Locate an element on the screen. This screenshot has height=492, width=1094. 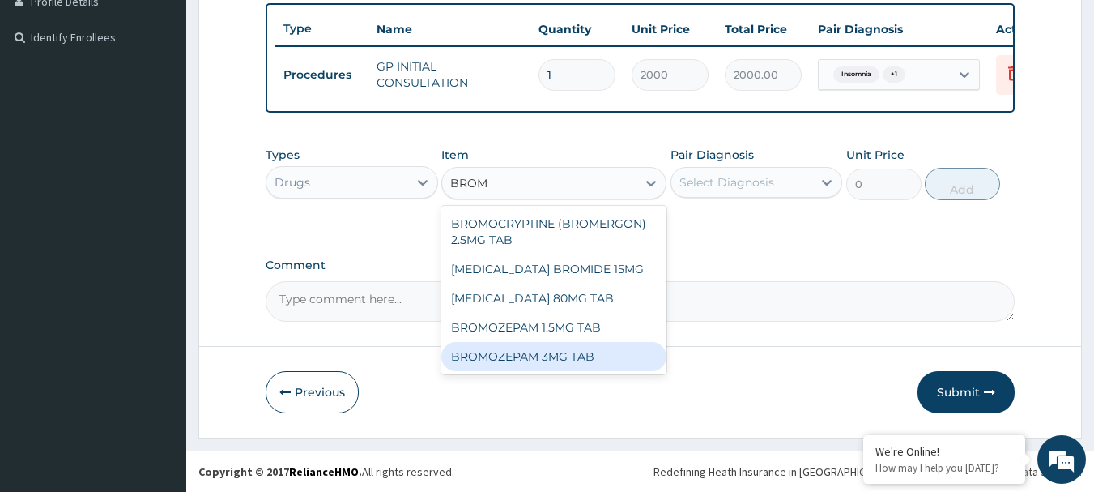
div: BROMOZEPAM 3MG TAB is located at coordinates (554, 356).